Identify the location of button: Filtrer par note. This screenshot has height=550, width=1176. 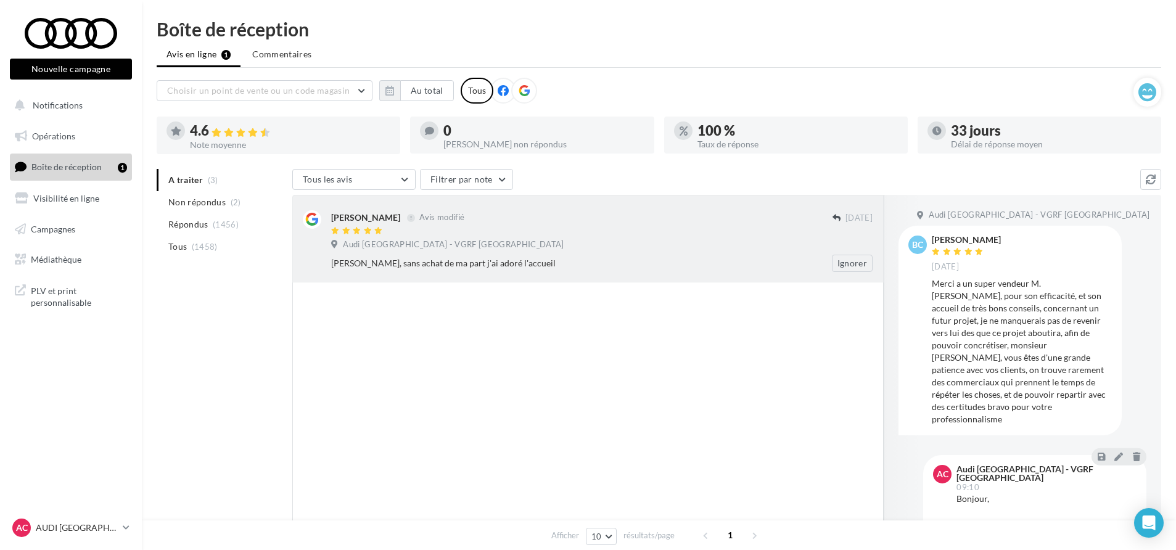
(466, 179).